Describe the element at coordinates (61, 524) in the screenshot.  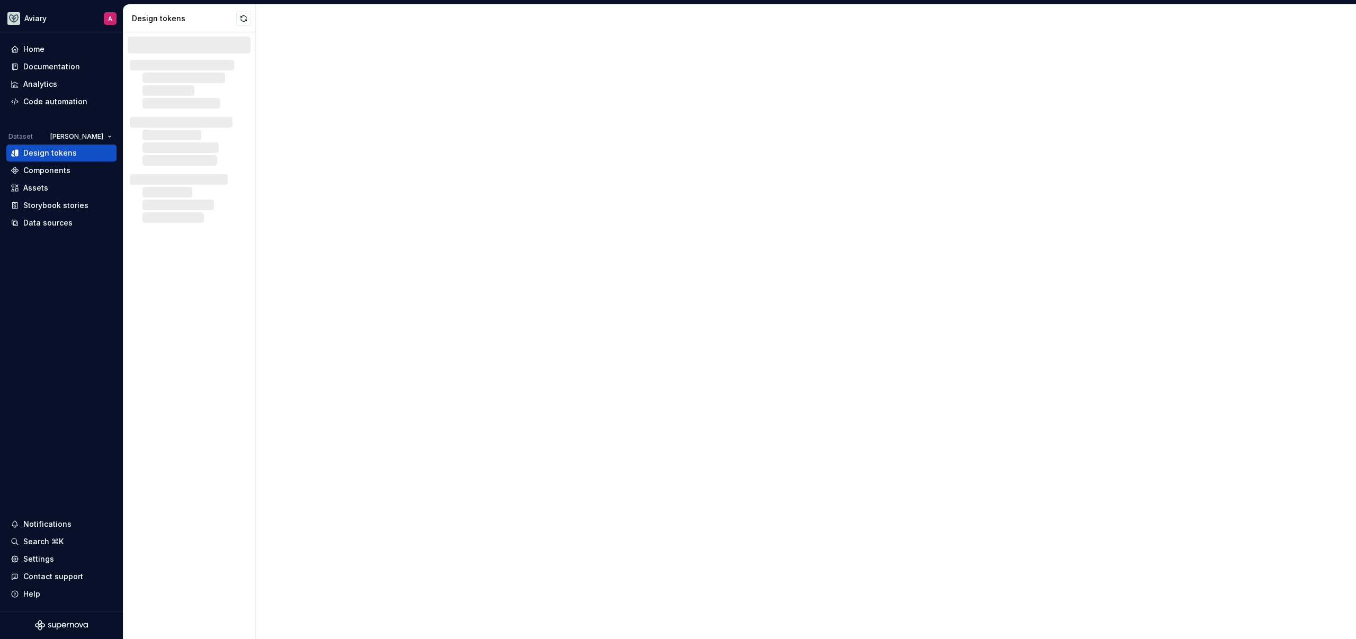
I see `button: Notifications` at that location.